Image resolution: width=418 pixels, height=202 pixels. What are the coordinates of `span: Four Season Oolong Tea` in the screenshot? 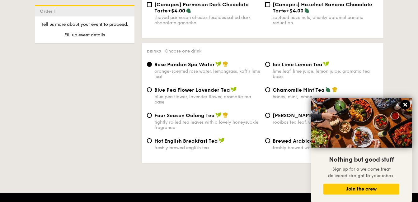 It's located at (185, 115).